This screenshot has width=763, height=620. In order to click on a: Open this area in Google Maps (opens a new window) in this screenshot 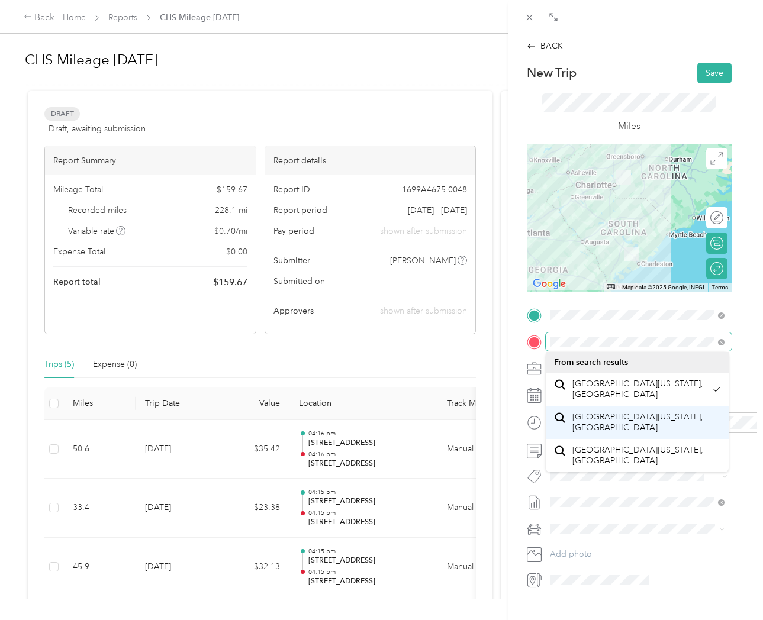, I will do `click(549, 284)`.